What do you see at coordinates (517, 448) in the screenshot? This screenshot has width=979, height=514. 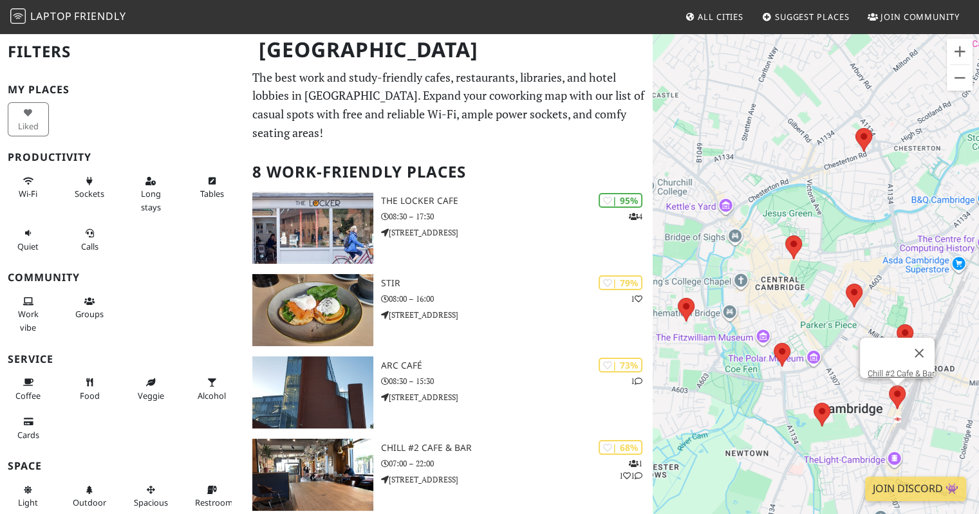 I see `h3: Chill #2 Cafe & Bar` at bounding box center [517, 448].